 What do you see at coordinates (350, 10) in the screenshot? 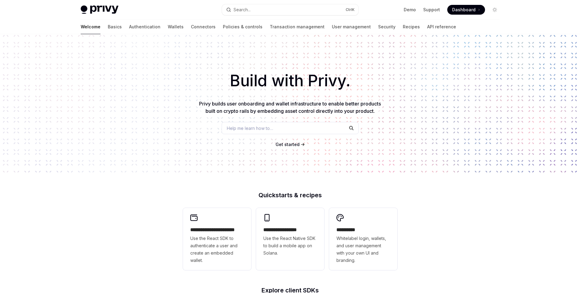
I see `span: Ctrl K` at bounding box center [350, 10].